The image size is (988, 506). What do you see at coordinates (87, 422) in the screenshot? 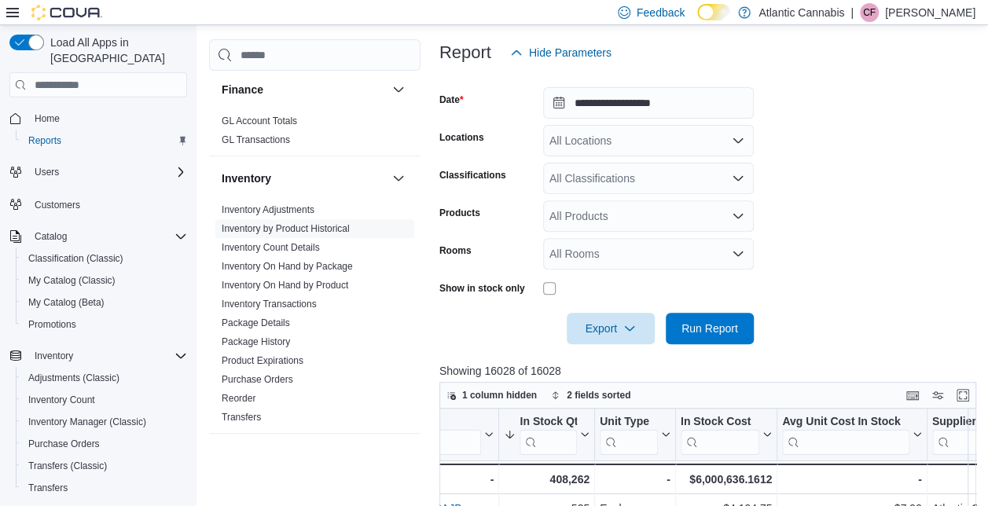
I see `span: Inventory Manager (Classic)` at bounding box center [87, 422].